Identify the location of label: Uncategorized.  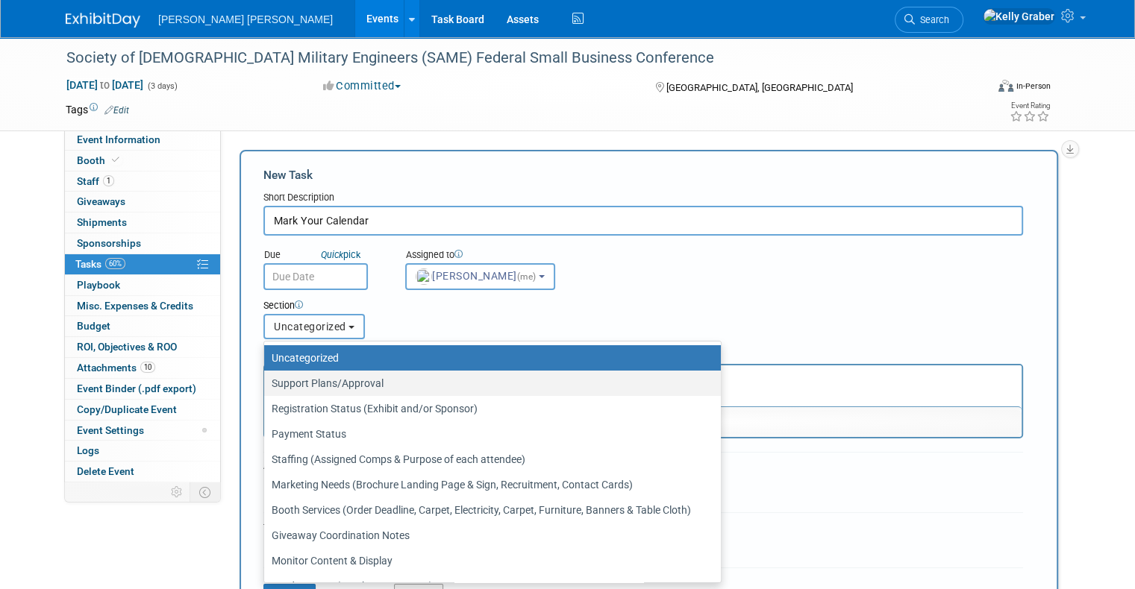
(489, 358).